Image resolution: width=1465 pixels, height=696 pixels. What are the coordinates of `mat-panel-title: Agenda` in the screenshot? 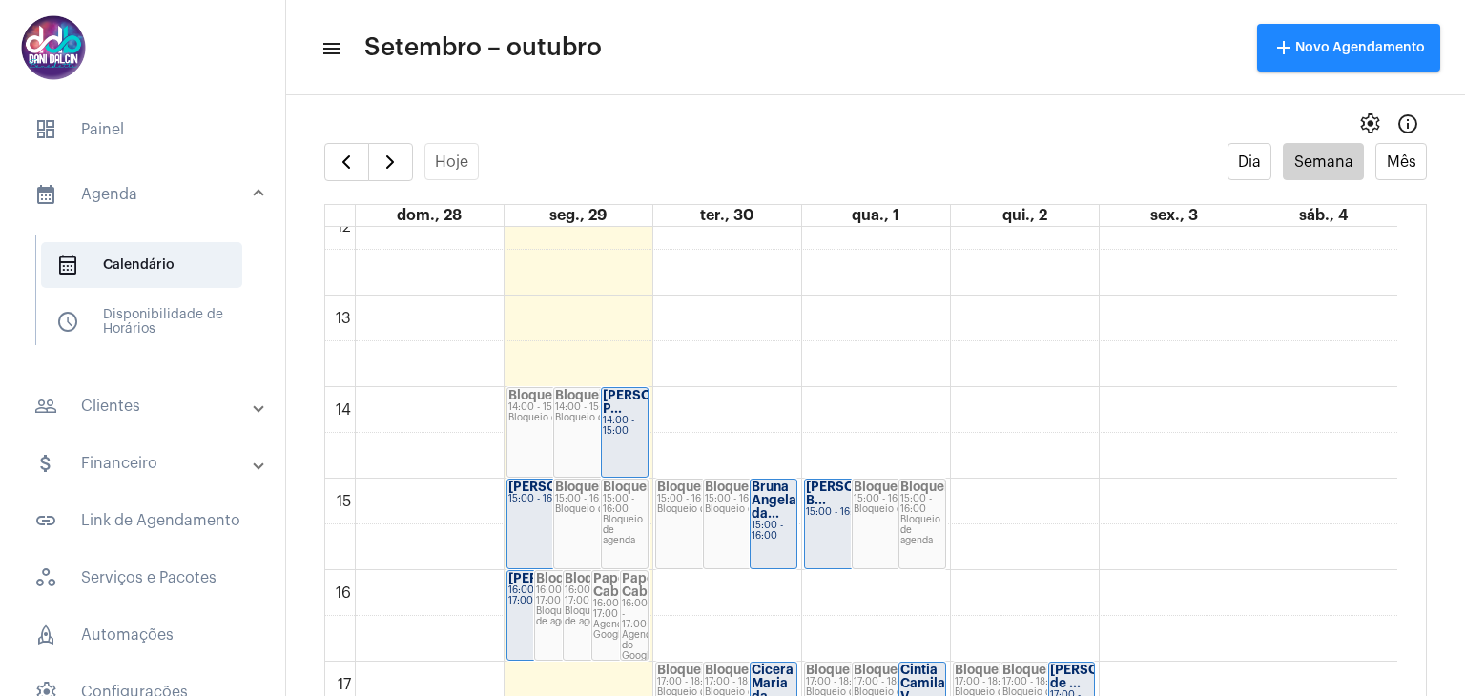 It's located at (144, 195).